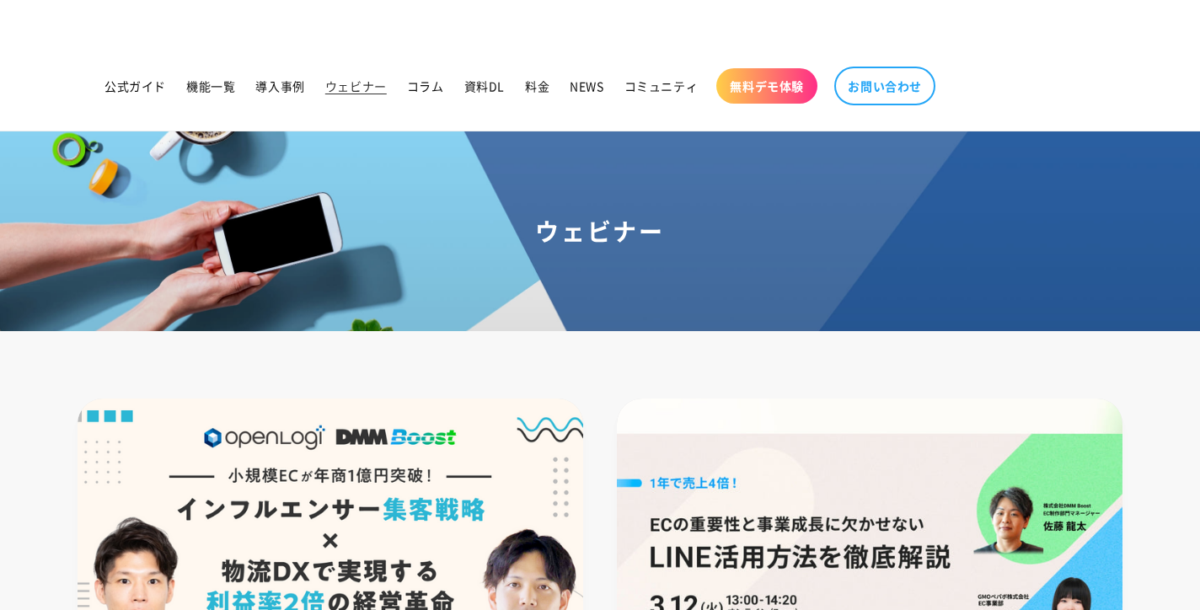 The image size is (1200, 610). I want to click on span: 資料DL, so click(484, 86).